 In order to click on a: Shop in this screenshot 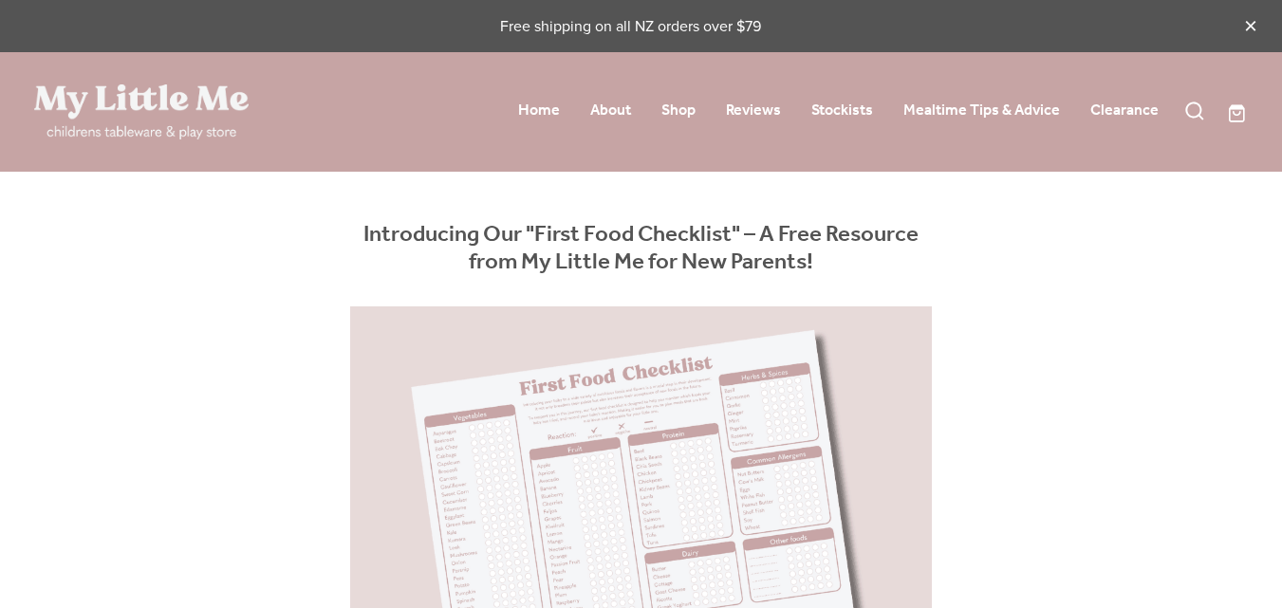, I will do `click(679, 110)`.